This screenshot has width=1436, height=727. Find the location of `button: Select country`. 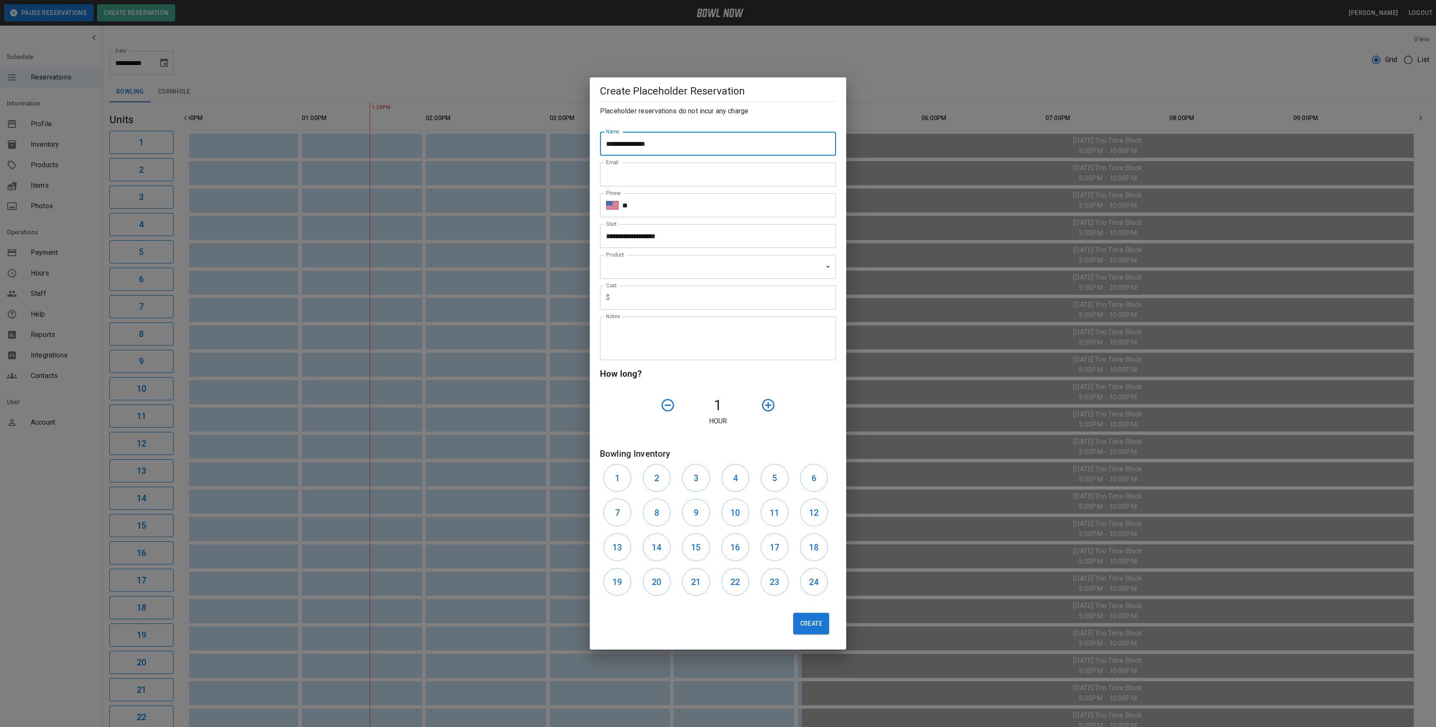

button: Select country is located at coordinates (612, 205).